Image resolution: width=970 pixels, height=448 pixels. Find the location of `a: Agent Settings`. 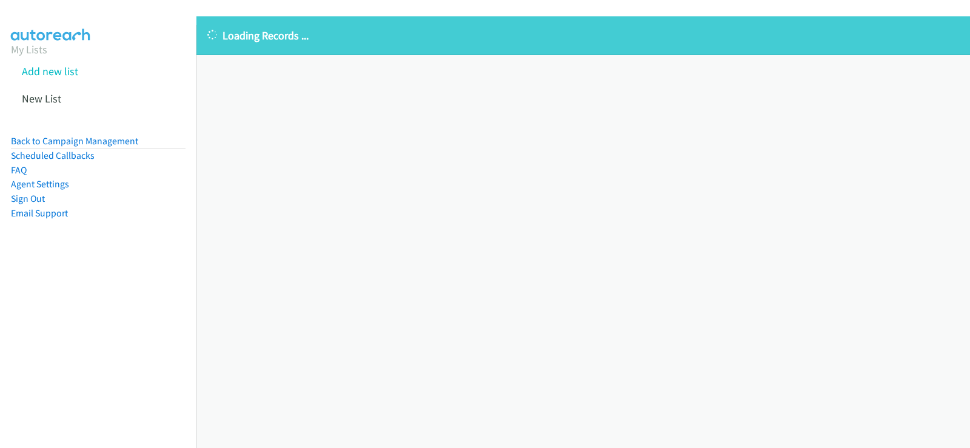

a: Agent Settings is located at coordinates (40, 184).